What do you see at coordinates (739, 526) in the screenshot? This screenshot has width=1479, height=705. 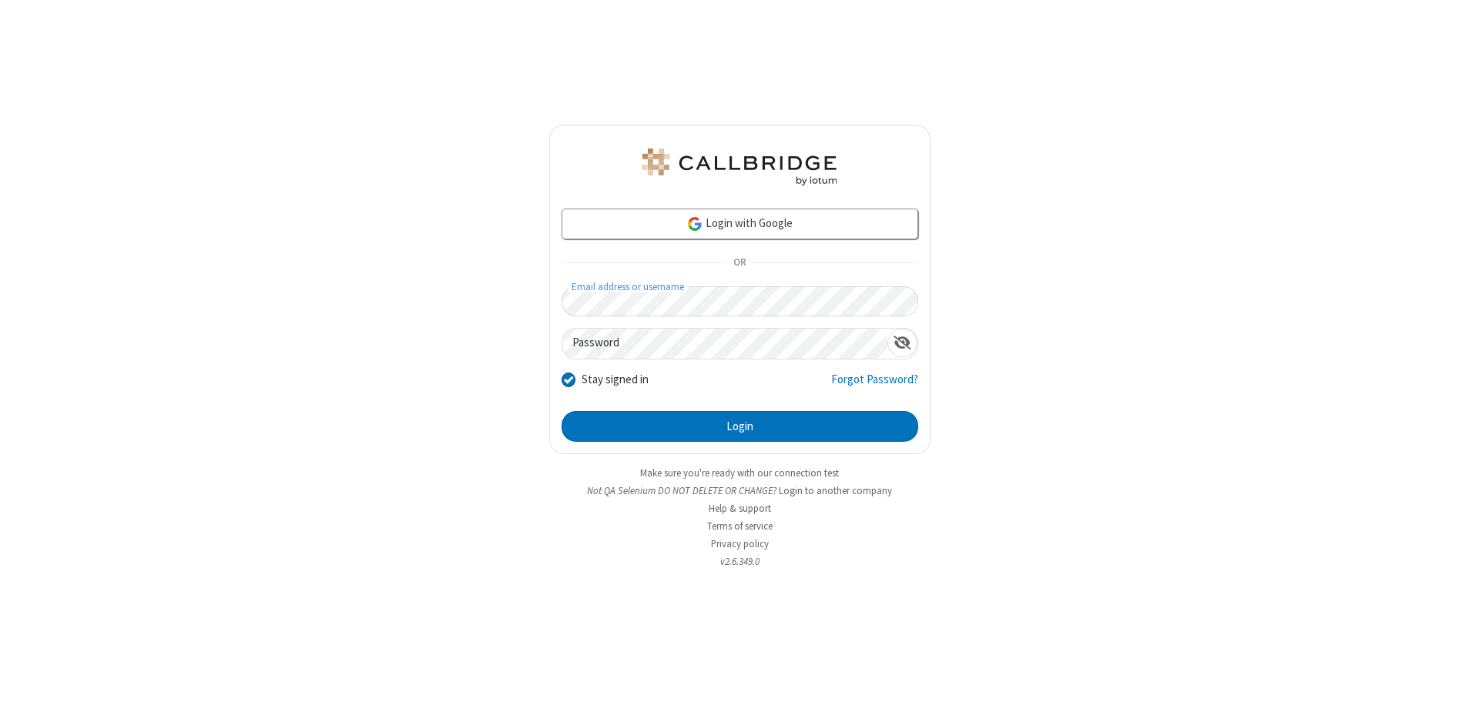 I see `a: Terms of service` at bounding box center [739, 526].